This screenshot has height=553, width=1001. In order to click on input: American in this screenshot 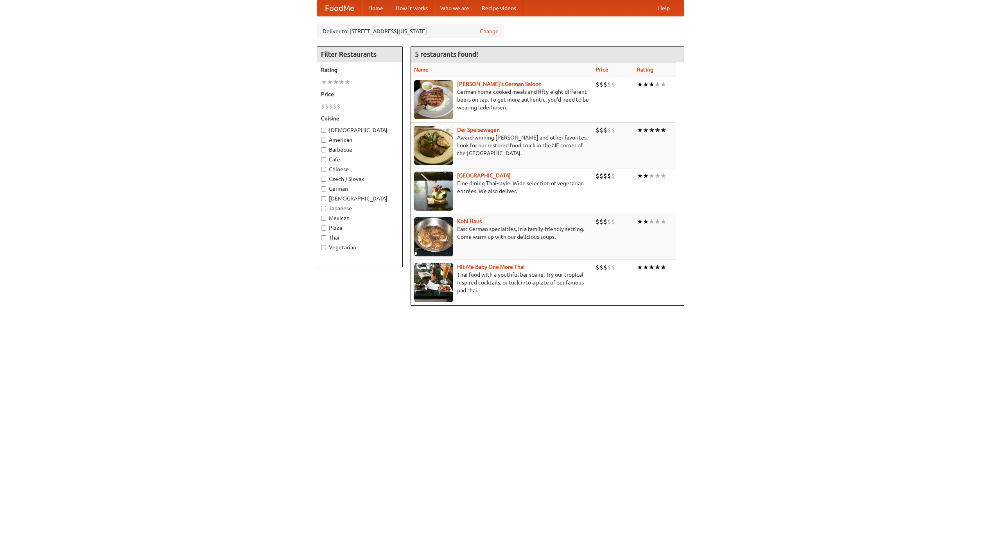, I will do `click(323, 140)`.